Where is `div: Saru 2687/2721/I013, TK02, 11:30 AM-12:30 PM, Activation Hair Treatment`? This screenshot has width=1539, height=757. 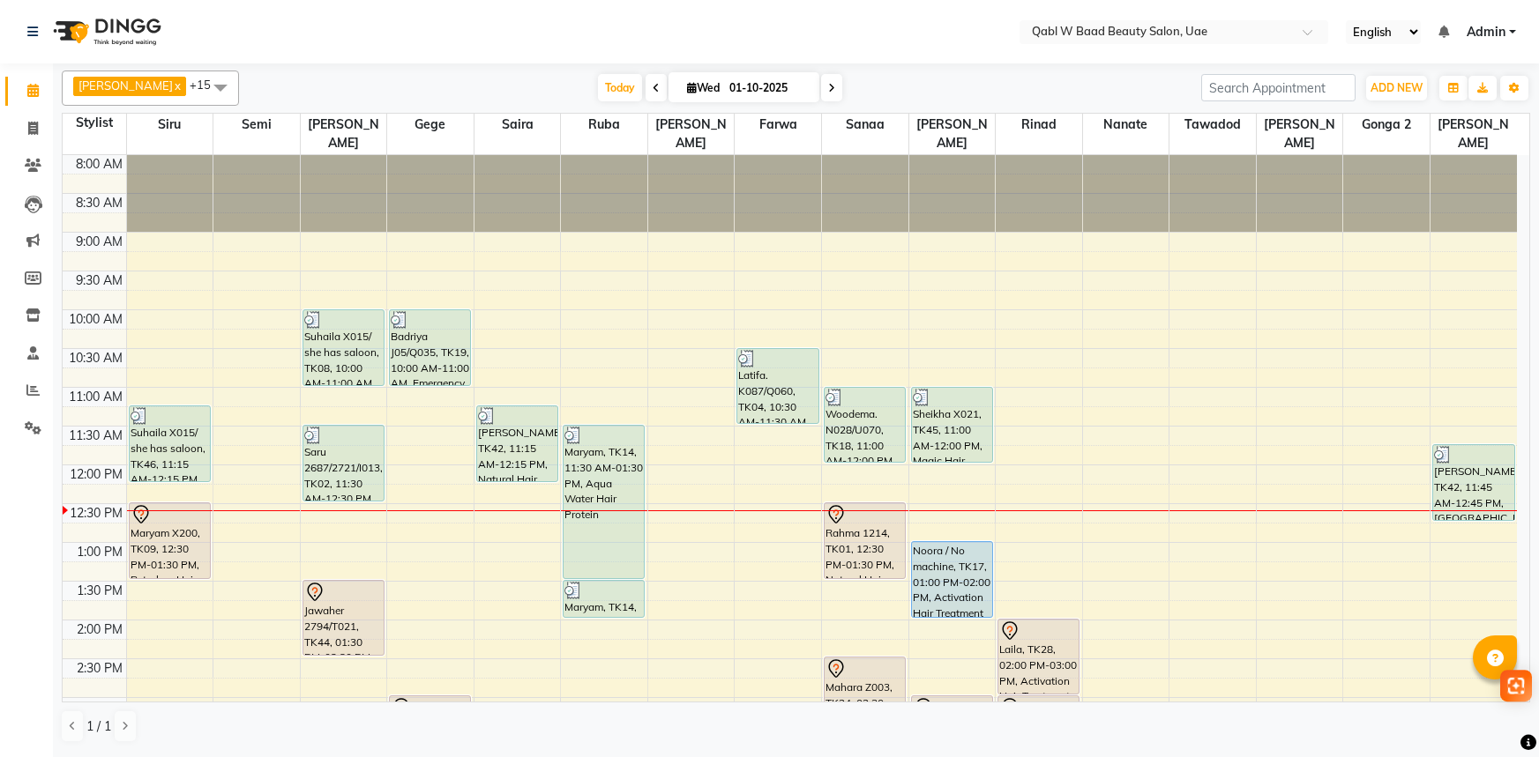 div: Saru 2687/2721/I013, TK02, 11:30 AM-12:30 PM, Activation Hair Treatment is located at coordinates (343, 463).